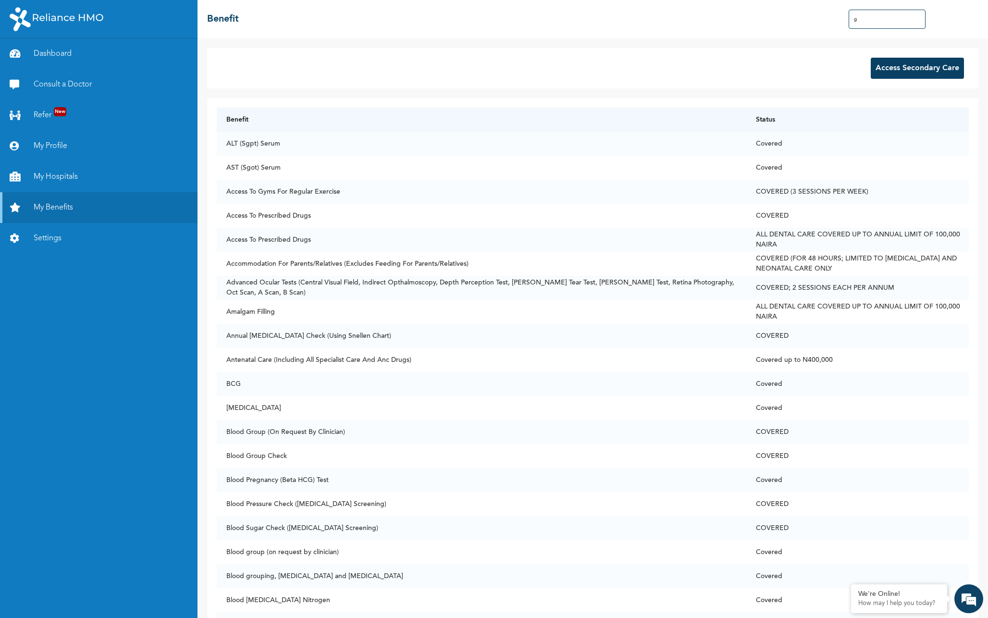 The width and height of the screenshot is (988, 618). What do you see at coordinates (481, 432) in the screenshot?
I see `td: Blood Group (On Request By Clinician)` at bounding box center [481, 432].